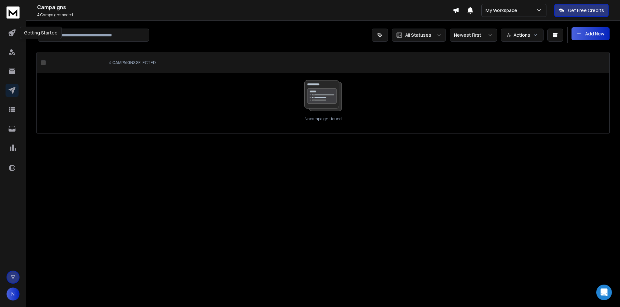 The image size is (620, 307). Describe the element at coordinates (522, 35) in the screenshot. I see `button: Actions` at that location.